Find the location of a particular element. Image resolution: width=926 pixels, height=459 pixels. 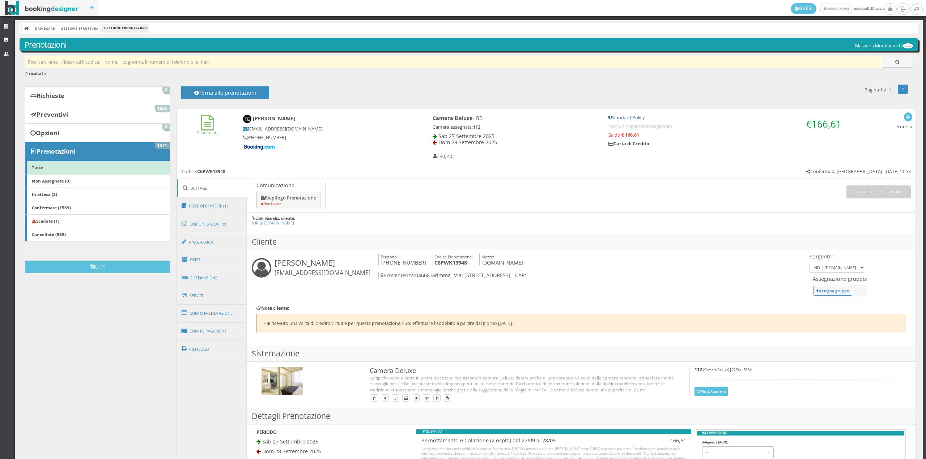

h5: Codice: is located at coordinates (203, 171).